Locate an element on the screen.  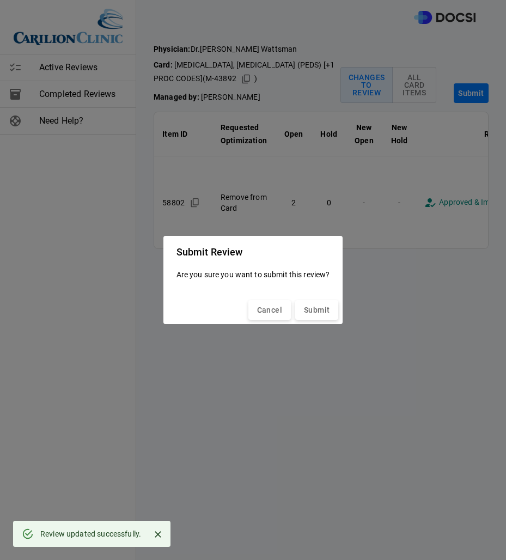
button: Submit is located at coordinates (317, 310).